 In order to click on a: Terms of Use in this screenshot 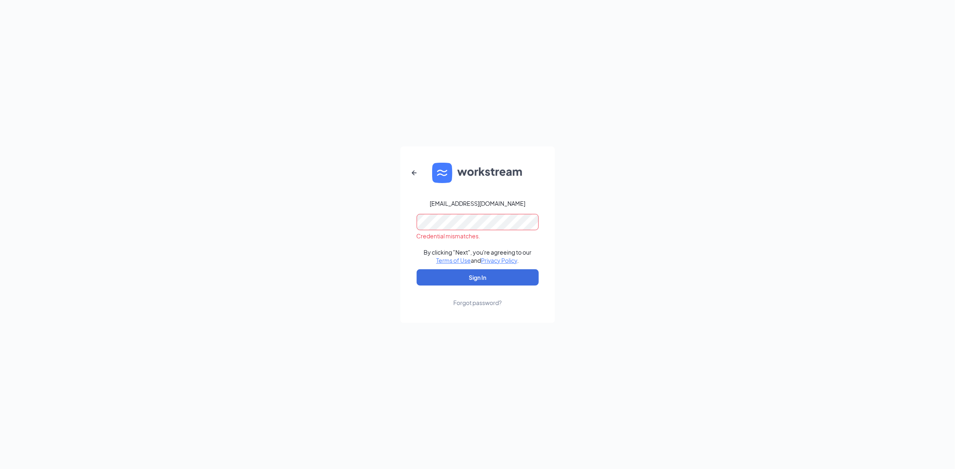, I will do `click(453, 260)`.